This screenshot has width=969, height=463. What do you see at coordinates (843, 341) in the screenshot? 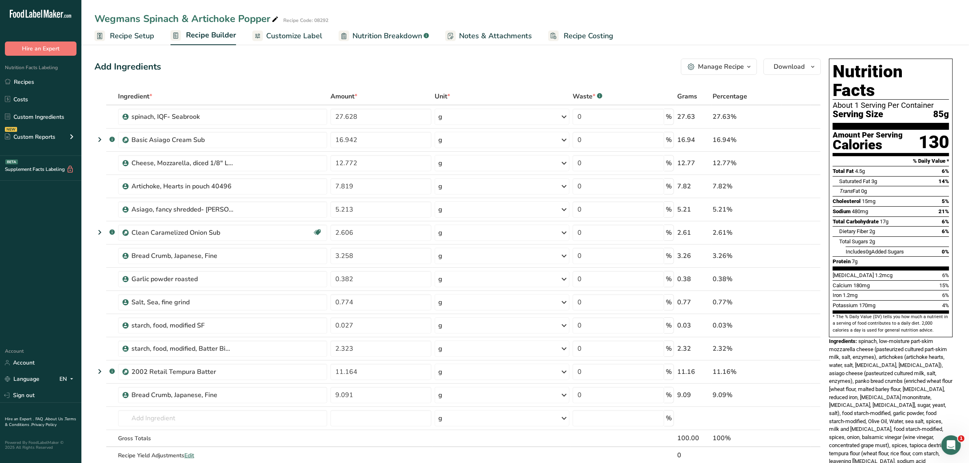
I see `span: Ingredients:` at bounding box center [843, 341].